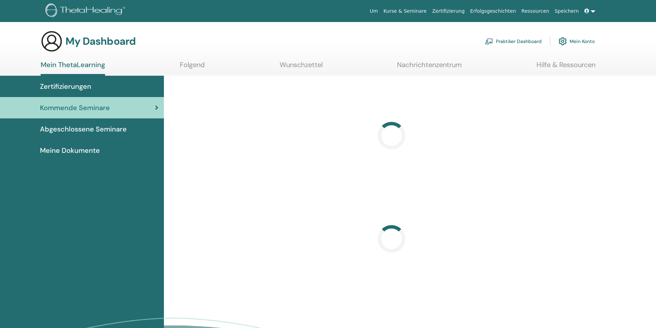 The width and height of the screenshot is (656, 328). I want to click on h3: My Dashboard, so click(101, 41).